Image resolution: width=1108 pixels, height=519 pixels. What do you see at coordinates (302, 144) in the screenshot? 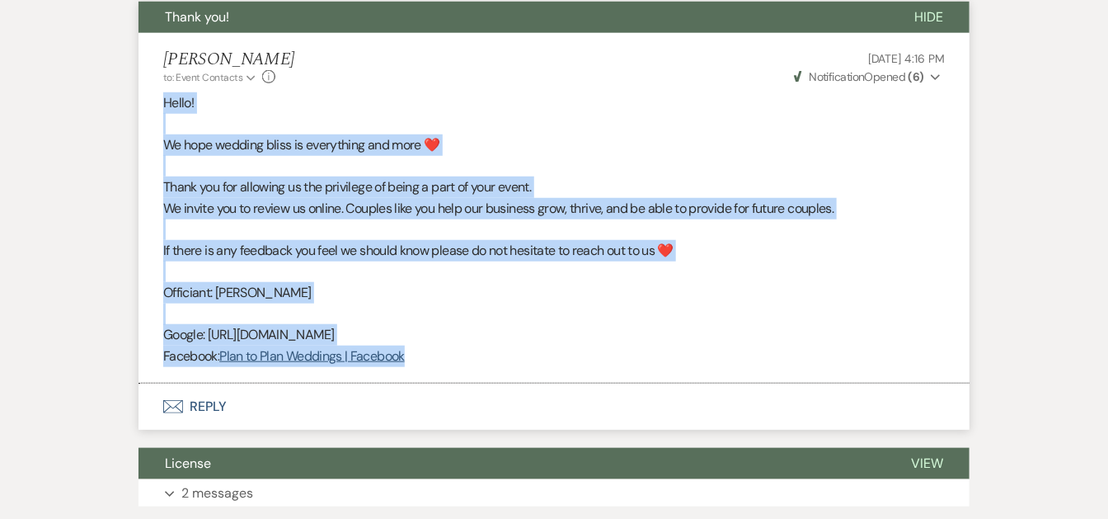
I see `span: We hope wedding bliss is everything and more ❤️` at bounding box center [302, 144].